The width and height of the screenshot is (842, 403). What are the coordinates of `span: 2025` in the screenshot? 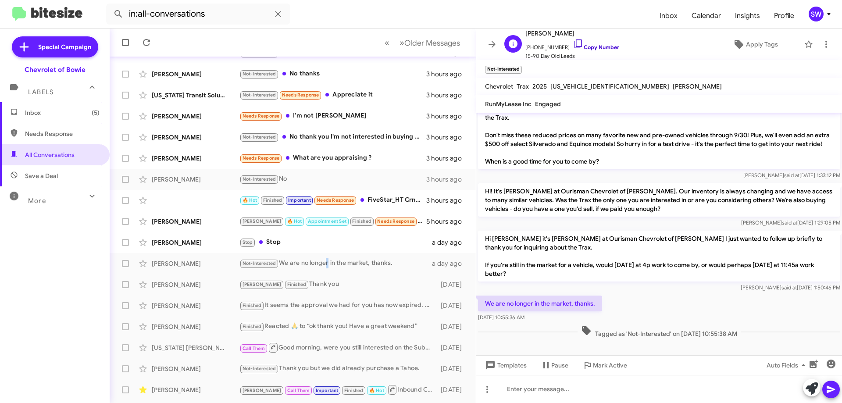 It's located at (539, 86).